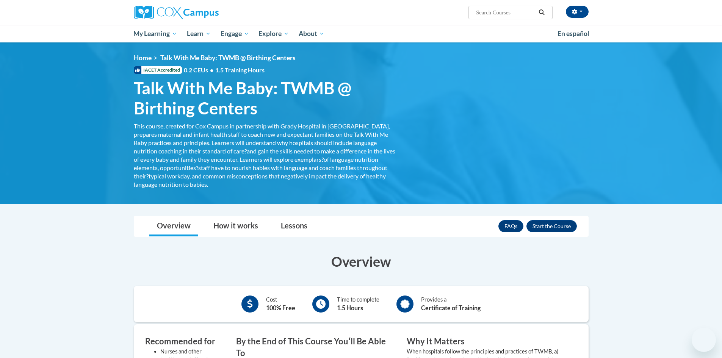  What do you see at coordinates (281, 304) in the screenshot?
I see `div: Cost` at bounding box center [281, 304].